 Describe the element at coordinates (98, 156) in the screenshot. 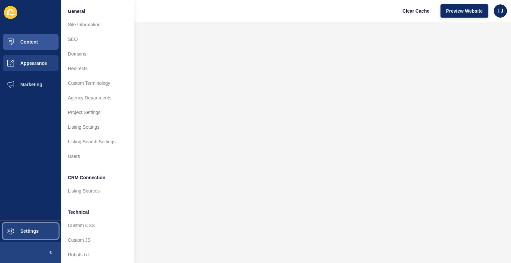

I see `a: Users` at that location.